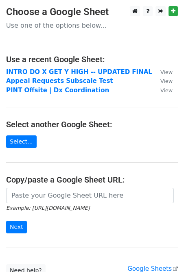 Image resolution: width=184 pixels, height=272 pixels. I want to click on h4: Use a recent Google Sheet:, so click(92, 59).